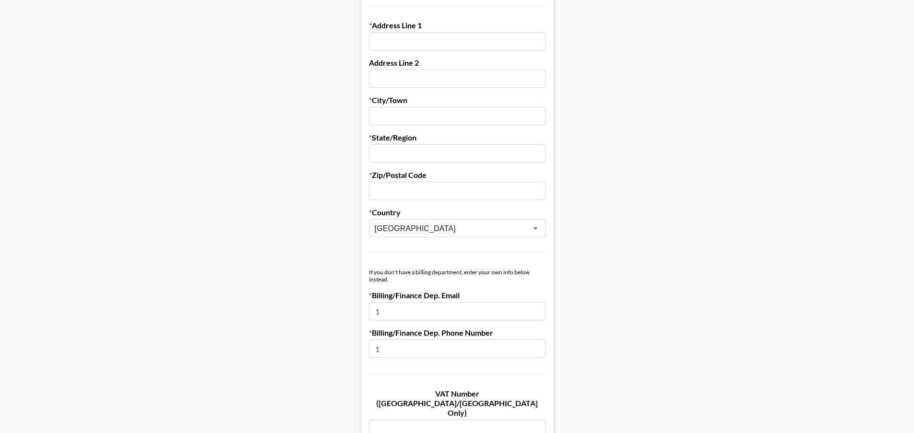 Image resolution: width=914 pixels, height=433 pixels. What do you see at coordinates (457, 25) in the screenshot?
I see `label: Address Line 1` at bounding box center [457, 25].